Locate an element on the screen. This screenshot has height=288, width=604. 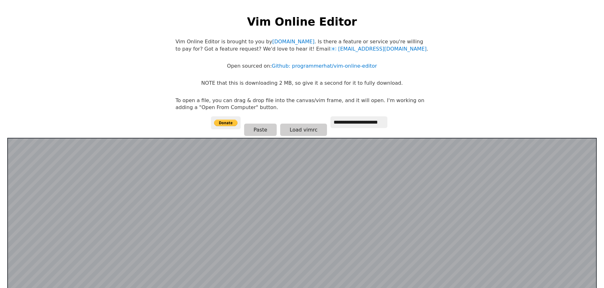
button: Paste is located at coordinates (260, 130).